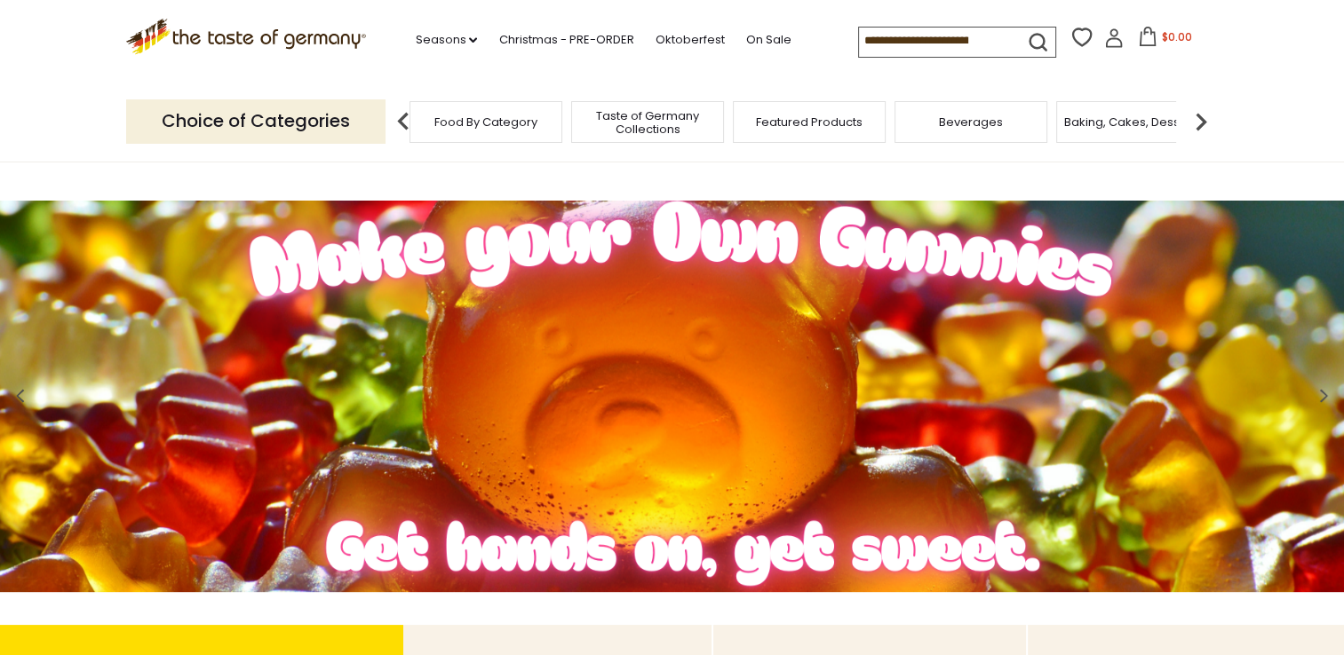 This screenshot has height=655, width=1344. I want to click on p: Choice of Categories, so click(256, 121).